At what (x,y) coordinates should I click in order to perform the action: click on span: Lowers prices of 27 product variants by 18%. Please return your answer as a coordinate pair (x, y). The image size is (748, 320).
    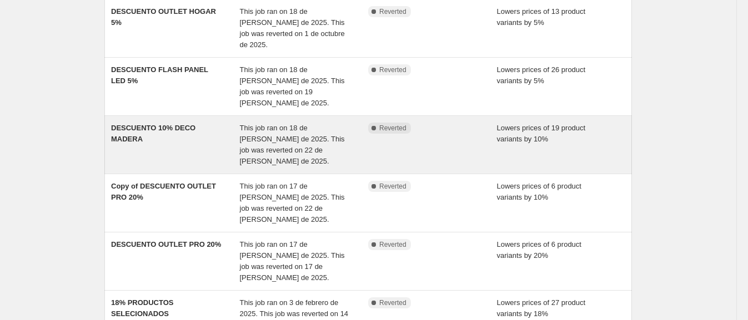
    Looking at the image, I should click on (541, 308).